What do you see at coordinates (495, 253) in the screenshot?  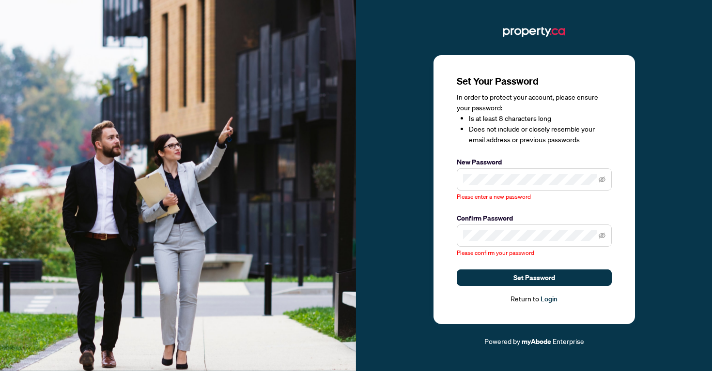 I see `span: Please confirm your password` at bounding box center [495, 253].